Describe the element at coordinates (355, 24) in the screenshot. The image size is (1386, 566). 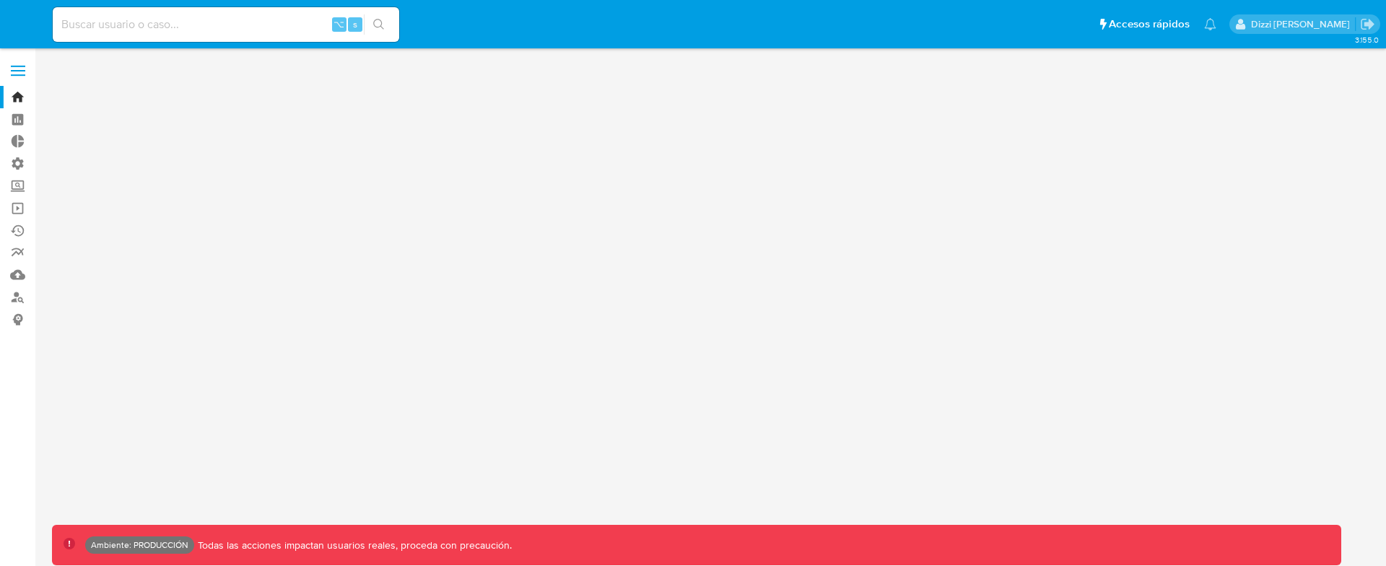
I see `span: s` at that location.